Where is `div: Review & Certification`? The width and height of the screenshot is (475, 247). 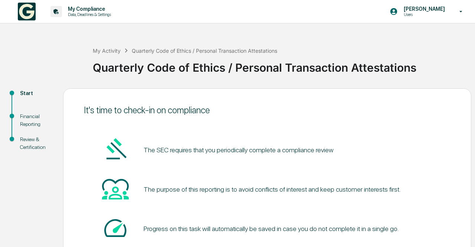 div: Review & Certification is located at coordinates (36, 143).